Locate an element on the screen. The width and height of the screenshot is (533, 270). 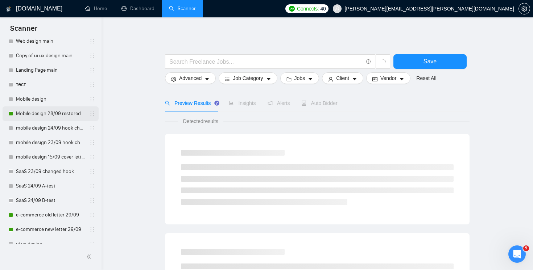
span: Auto Bidder is located at coordinates (319, 103).